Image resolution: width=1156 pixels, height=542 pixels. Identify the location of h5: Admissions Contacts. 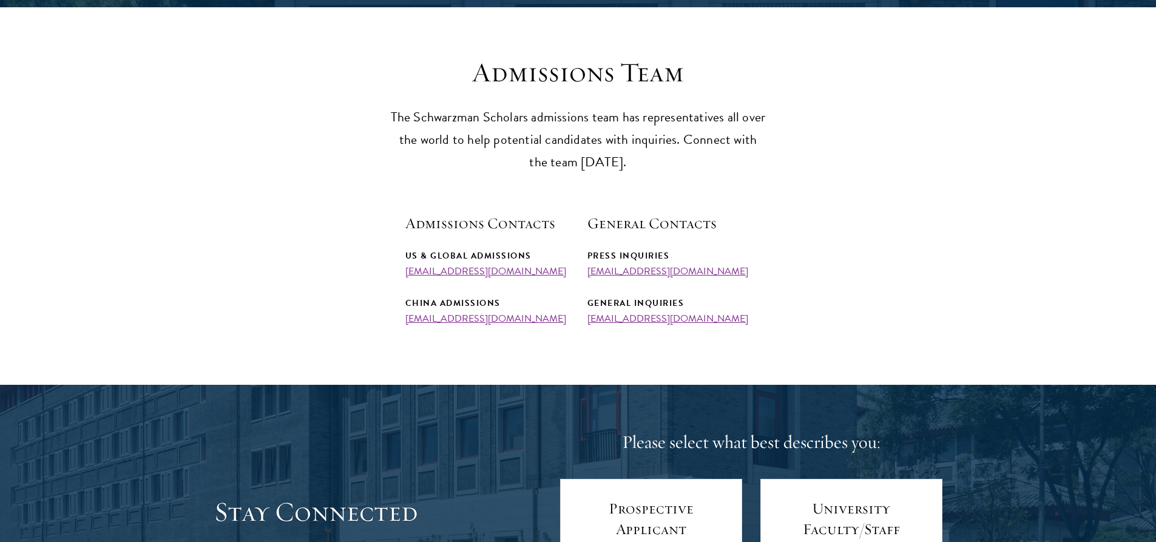
(487, 223).